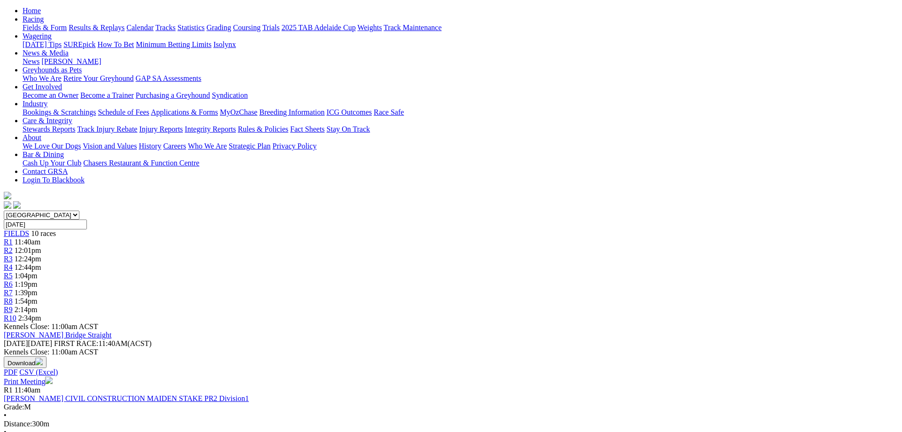  Describe the element at coordinates (10, 318) in the screenshot. I see `a: R10` at that location.